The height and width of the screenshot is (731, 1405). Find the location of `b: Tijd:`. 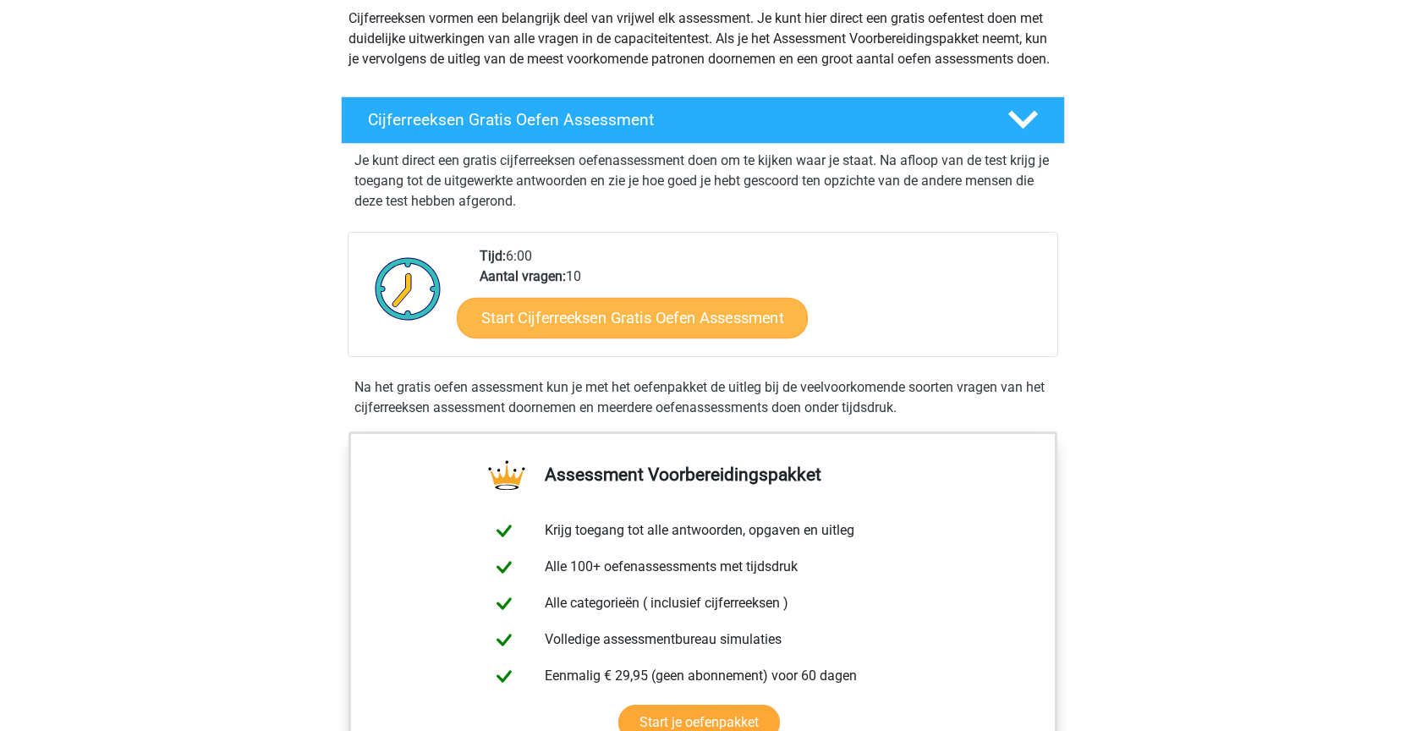

b: Tijd: is located at coordinates (492, 255).